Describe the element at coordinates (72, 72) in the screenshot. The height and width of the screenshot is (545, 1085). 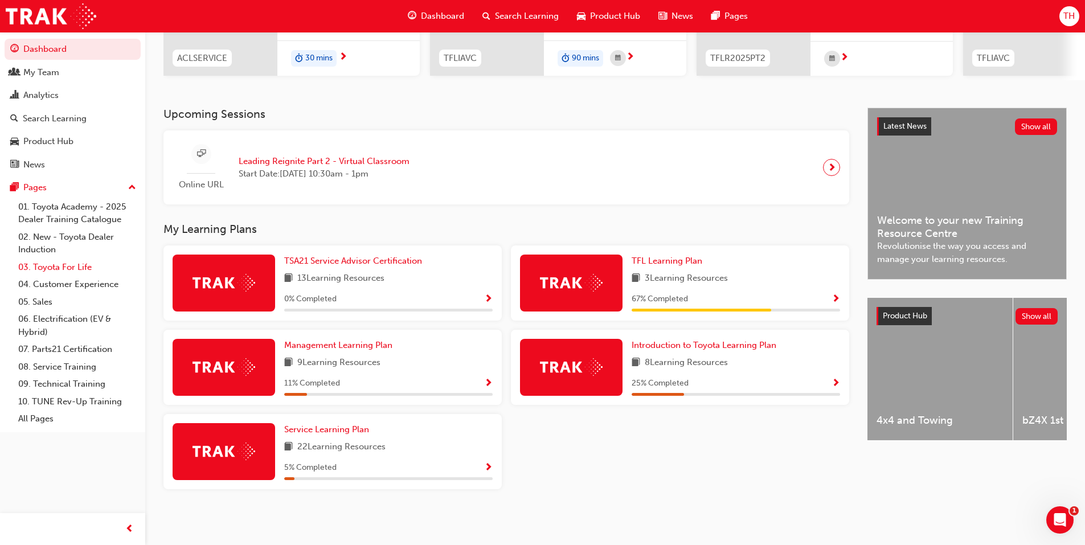
I see `a: My Team` at that location.